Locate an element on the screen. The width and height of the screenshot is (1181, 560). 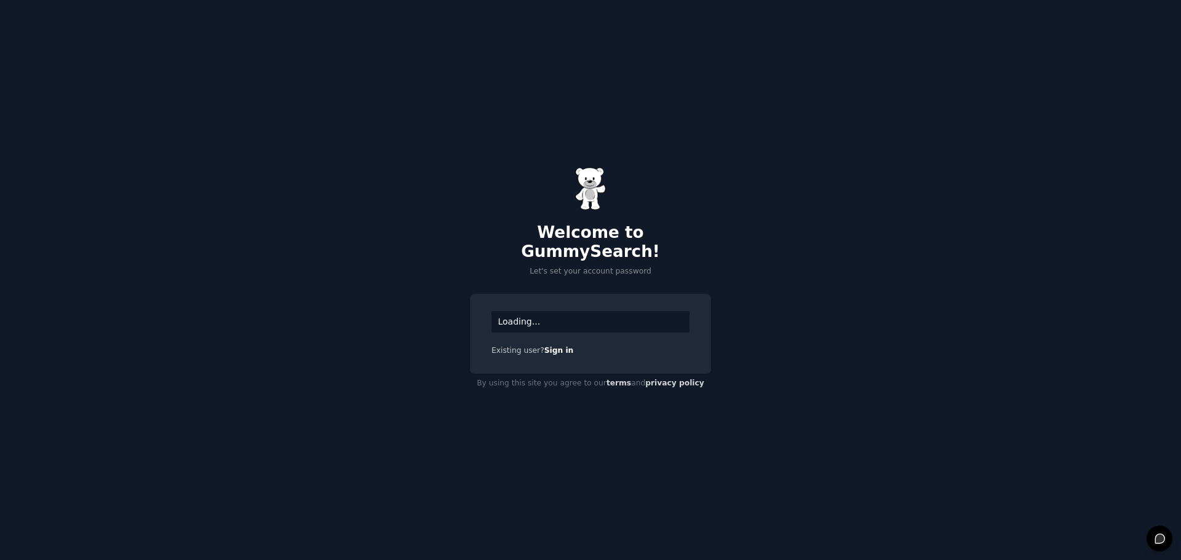
h2: Welcome to GummySearch! is located at coordinates (590, 242).